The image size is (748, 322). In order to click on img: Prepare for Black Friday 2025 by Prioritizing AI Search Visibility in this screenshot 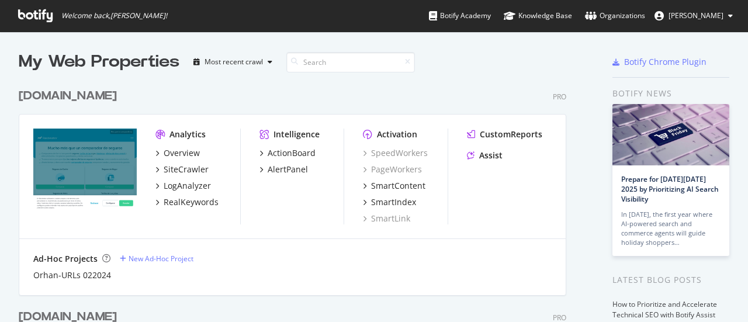, I will do `click(671, 134)`.